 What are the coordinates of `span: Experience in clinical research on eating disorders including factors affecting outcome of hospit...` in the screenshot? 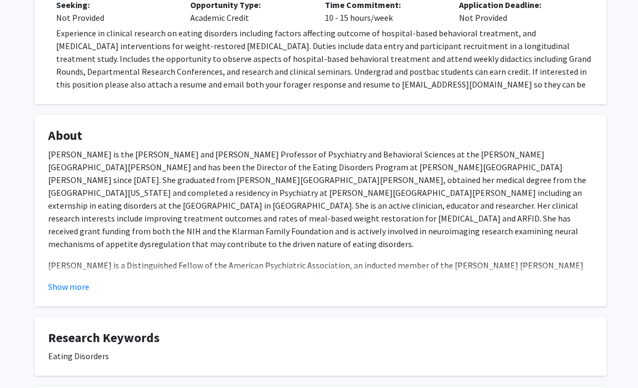 It's located at (323, 66).